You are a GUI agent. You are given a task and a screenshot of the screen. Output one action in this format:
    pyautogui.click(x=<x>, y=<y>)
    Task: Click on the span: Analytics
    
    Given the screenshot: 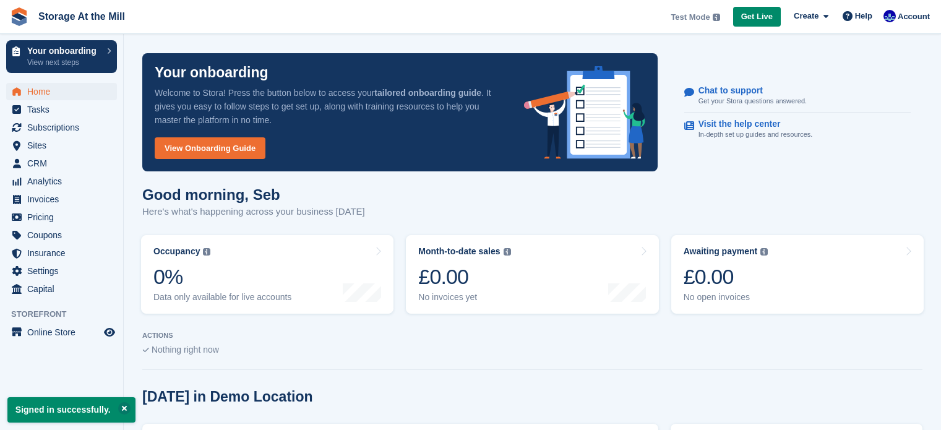 What is the action you would take?
    pyautogui.click(x=64, y=181)
    